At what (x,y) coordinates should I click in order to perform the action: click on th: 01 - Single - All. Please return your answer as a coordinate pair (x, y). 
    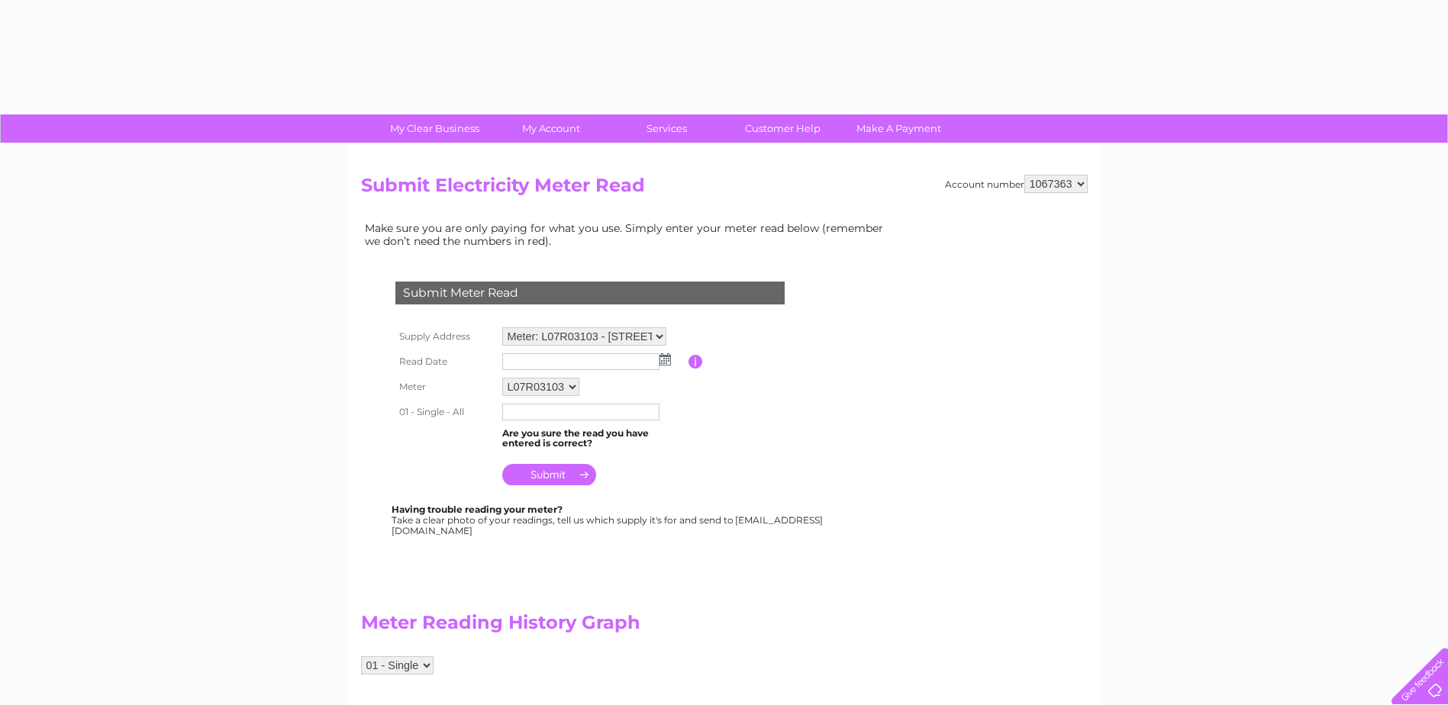
    Looking at the image, I should click on (445, 412).